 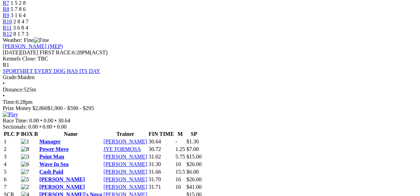 I want to click on span: Sectionals:, so click(x=15, y=126).